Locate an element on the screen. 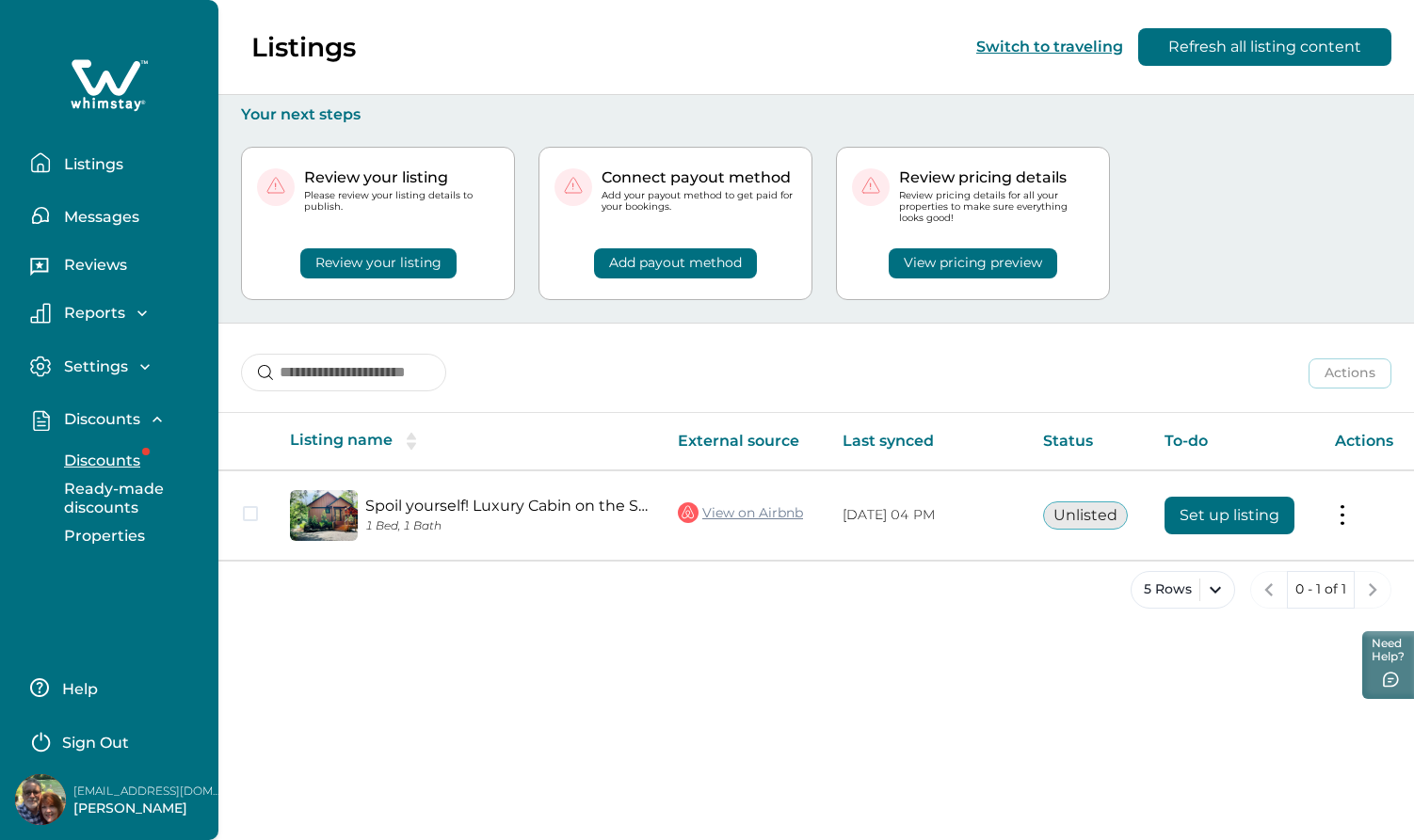 Image resolution: width=1414 pixels, height=840 pixels. button: Set up listing is located at coordinates (1229, 516).